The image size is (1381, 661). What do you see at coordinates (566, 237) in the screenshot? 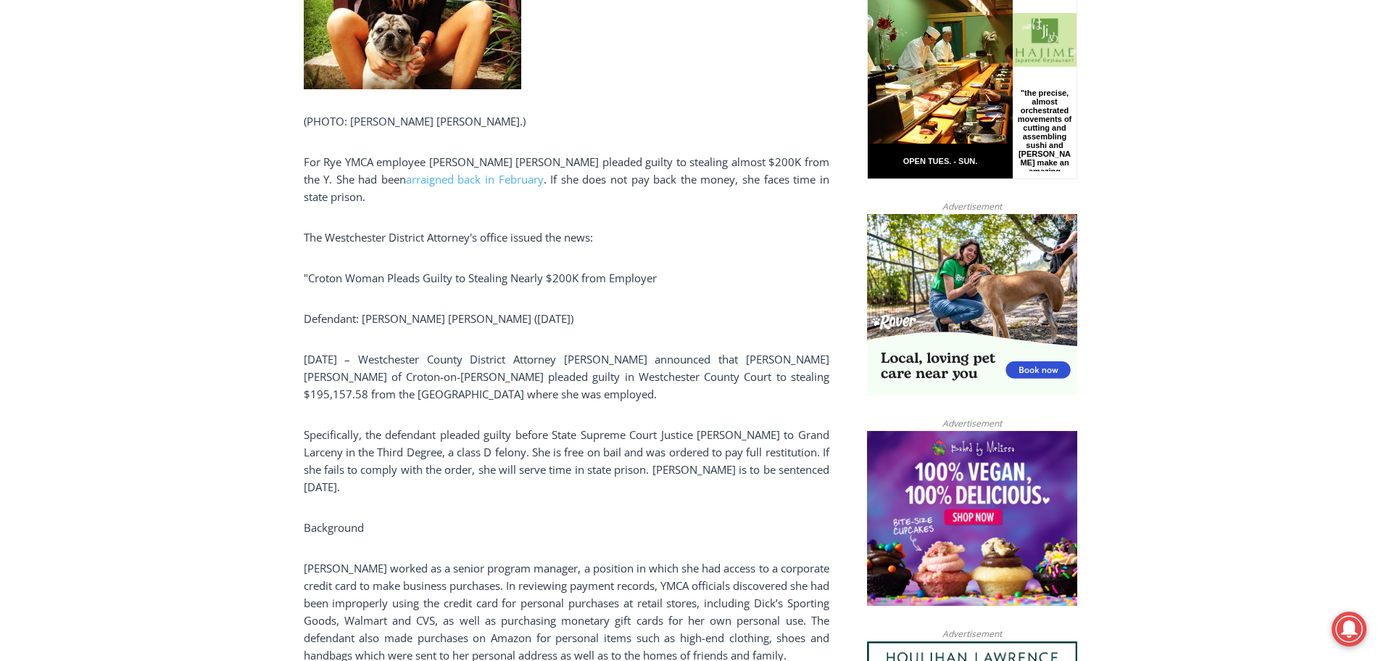
I see `p: The Westchester District Attorney's office issued the news:` at bounding box center [566, 237].